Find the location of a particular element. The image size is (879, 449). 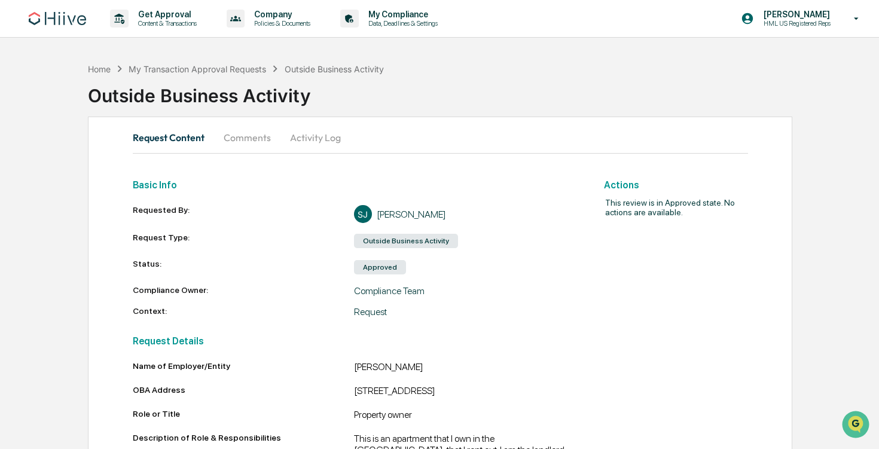

div: We're available if you need us! is located at coordinates (96, 108).